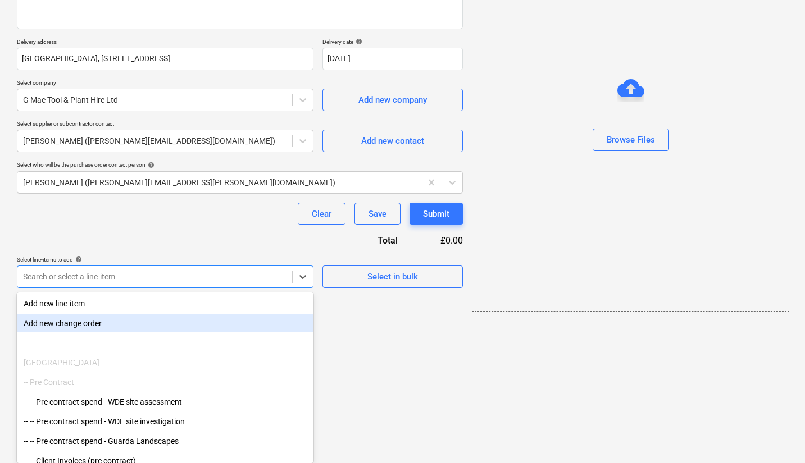  I want to click on p: Select supplier or subcontractor contact, so click(165, 125).